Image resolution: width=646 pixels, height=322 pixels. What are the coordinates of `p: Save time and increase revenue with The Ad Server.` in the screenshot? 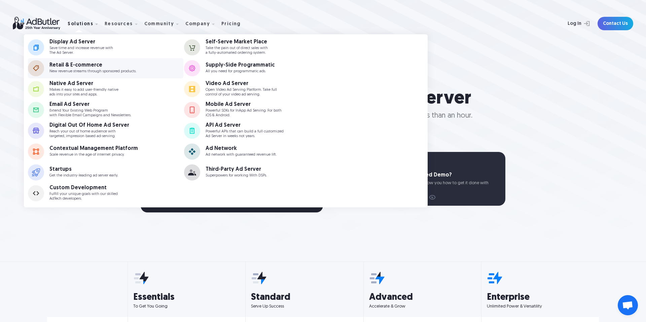 It's located at (81, 50).